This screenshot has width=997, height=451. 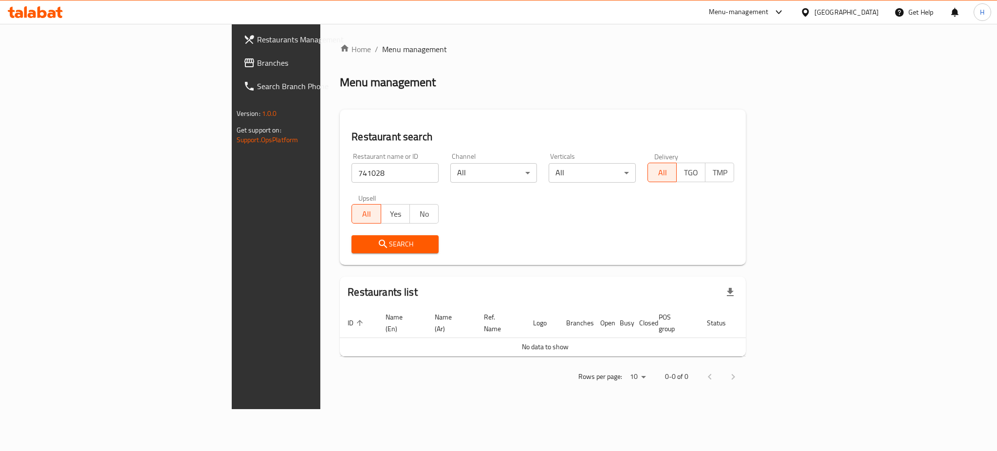 What do you see at coordinates (545, 347) in the screenshot?
I see `span: No data to show` at bounding box center [545, 347].